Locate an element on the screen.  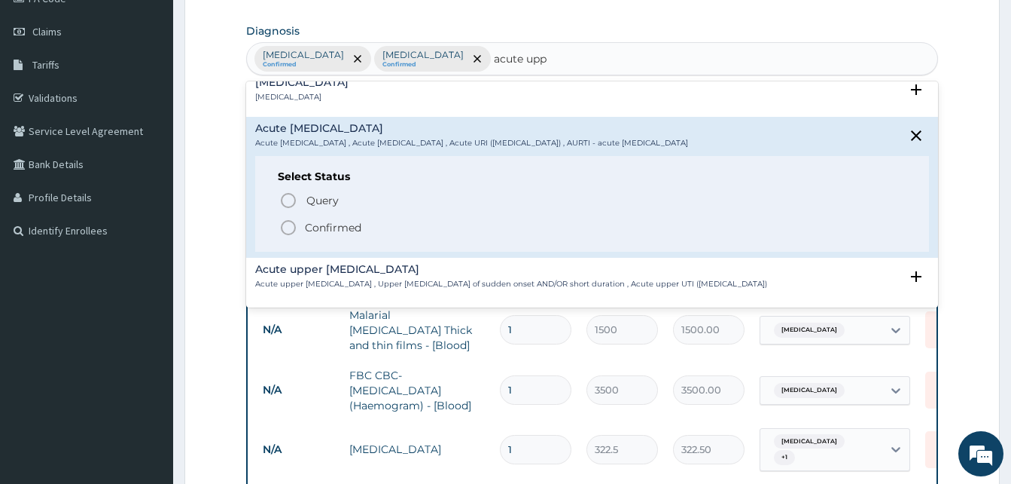
span: We're online! is located at coordinates (148, 221).